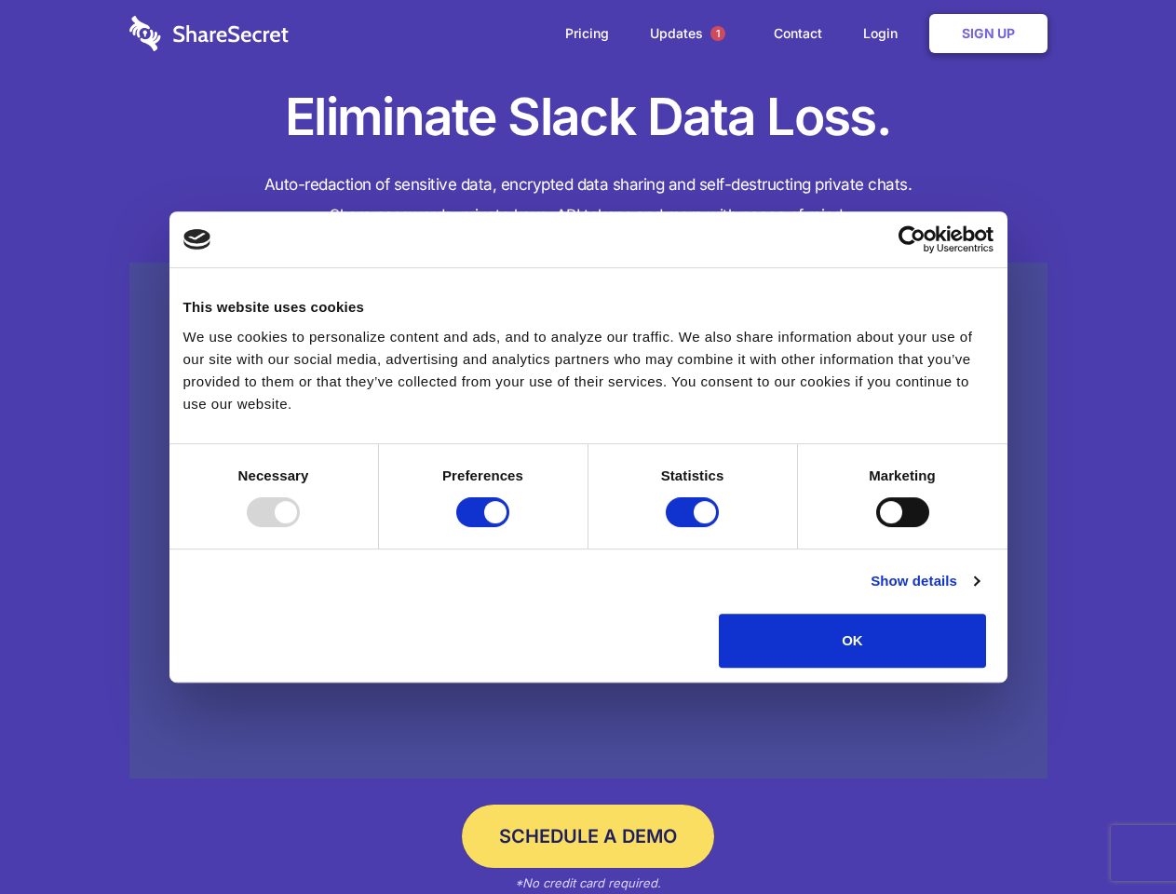 The width and height of the screenshot is (1176, 894). What do you see at coordinates (588, 836) in the screenshot?
I see `a: Schedule a Demo` at bounding box center [588, 836].